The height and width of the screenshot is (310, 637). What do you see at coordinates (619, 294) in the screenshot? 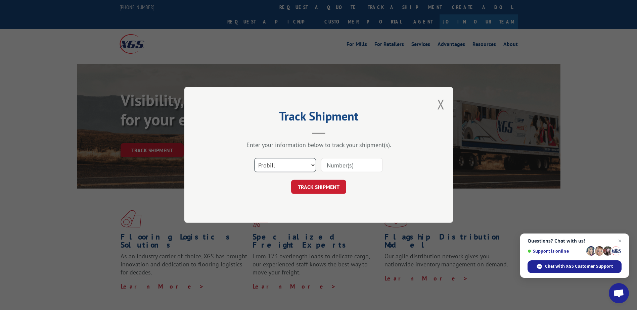
I see `a: Open chat` at bounding box center [619, 294].